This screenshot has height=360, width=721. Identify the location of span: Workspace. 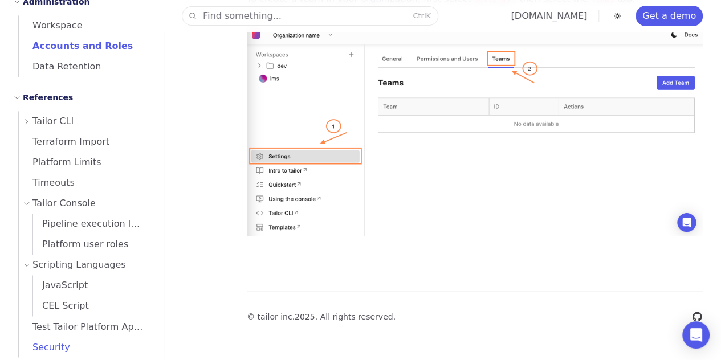
(50, 26).